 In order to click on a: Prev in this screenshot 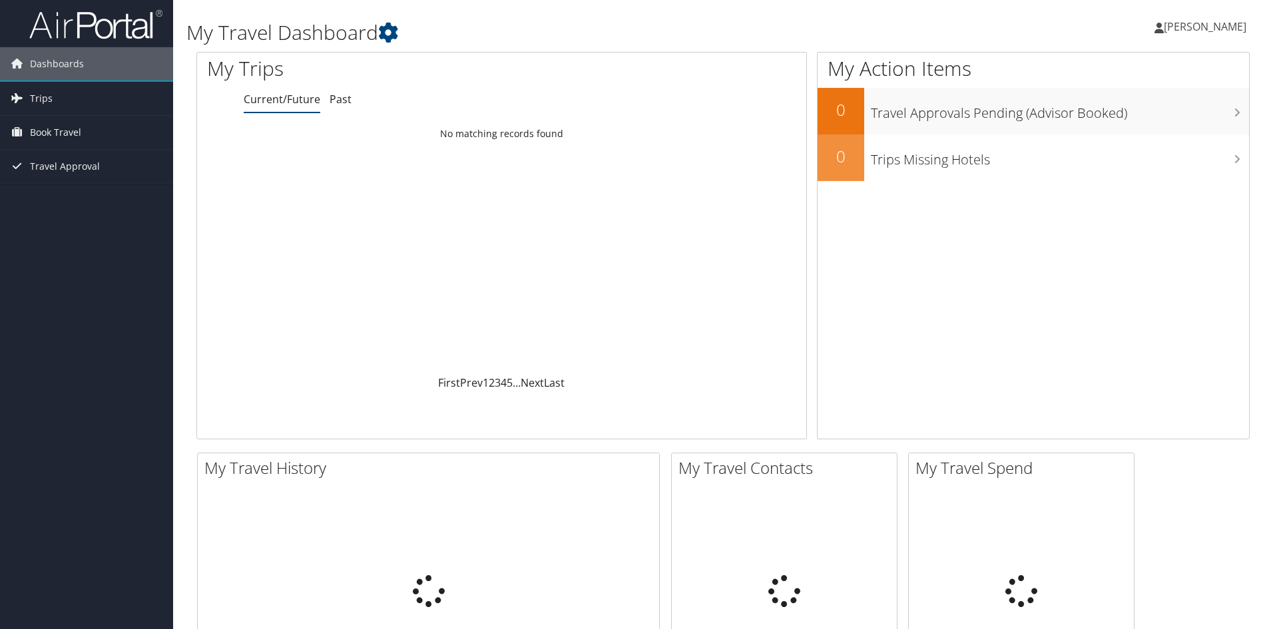, I will do `click(472, 383)`.